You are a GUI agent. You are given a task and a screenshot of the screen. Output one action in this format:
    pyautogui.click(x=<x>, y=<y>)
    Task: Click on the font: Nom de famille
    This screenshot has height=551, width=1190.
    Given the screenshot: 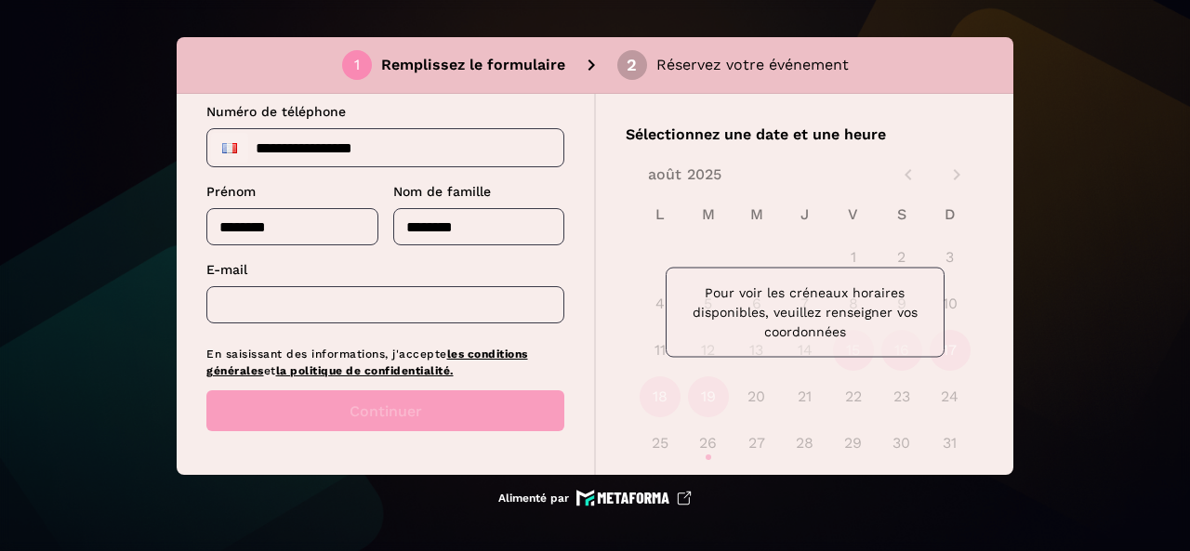 What is the action you would take?
    pyautogui.click(x=441, y=191)
    